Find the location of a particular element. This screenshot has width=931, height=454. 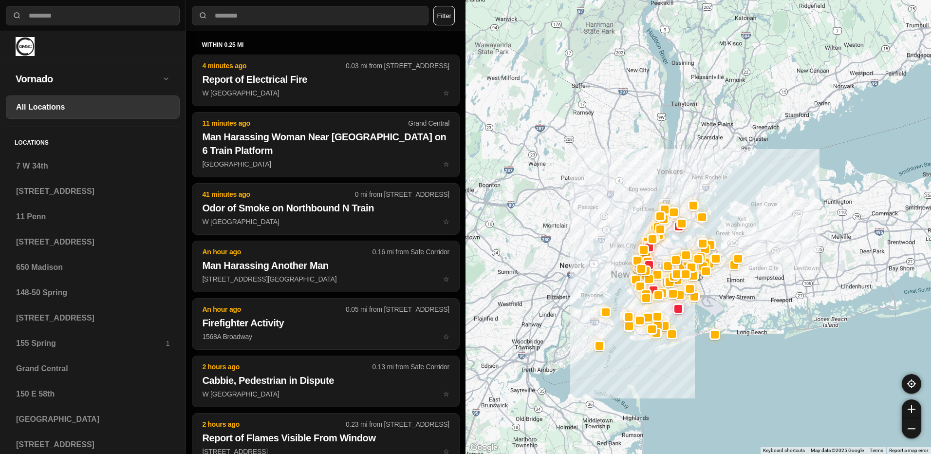

h3: All Locations is located at coordinates (92, 107).